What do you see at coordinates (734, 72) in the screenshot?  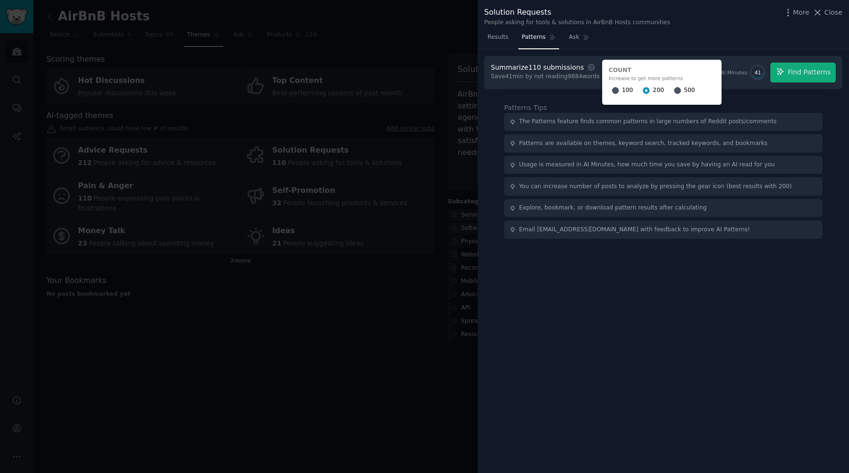 I see `div: AI Minutes:` at bounding box center [734, 72].